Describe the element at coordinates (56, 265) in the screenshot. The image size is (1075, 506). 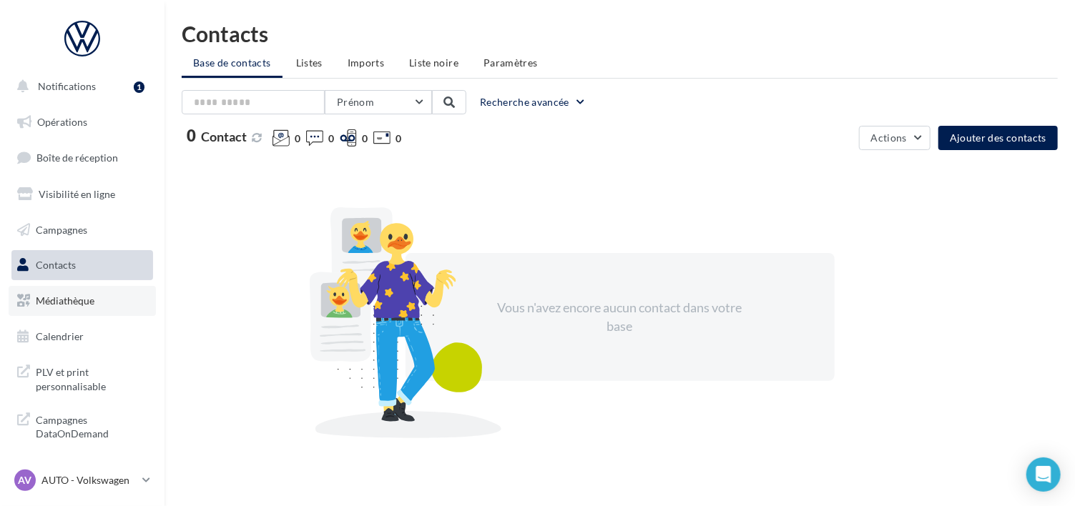
I see `span: Contacts` at that location.